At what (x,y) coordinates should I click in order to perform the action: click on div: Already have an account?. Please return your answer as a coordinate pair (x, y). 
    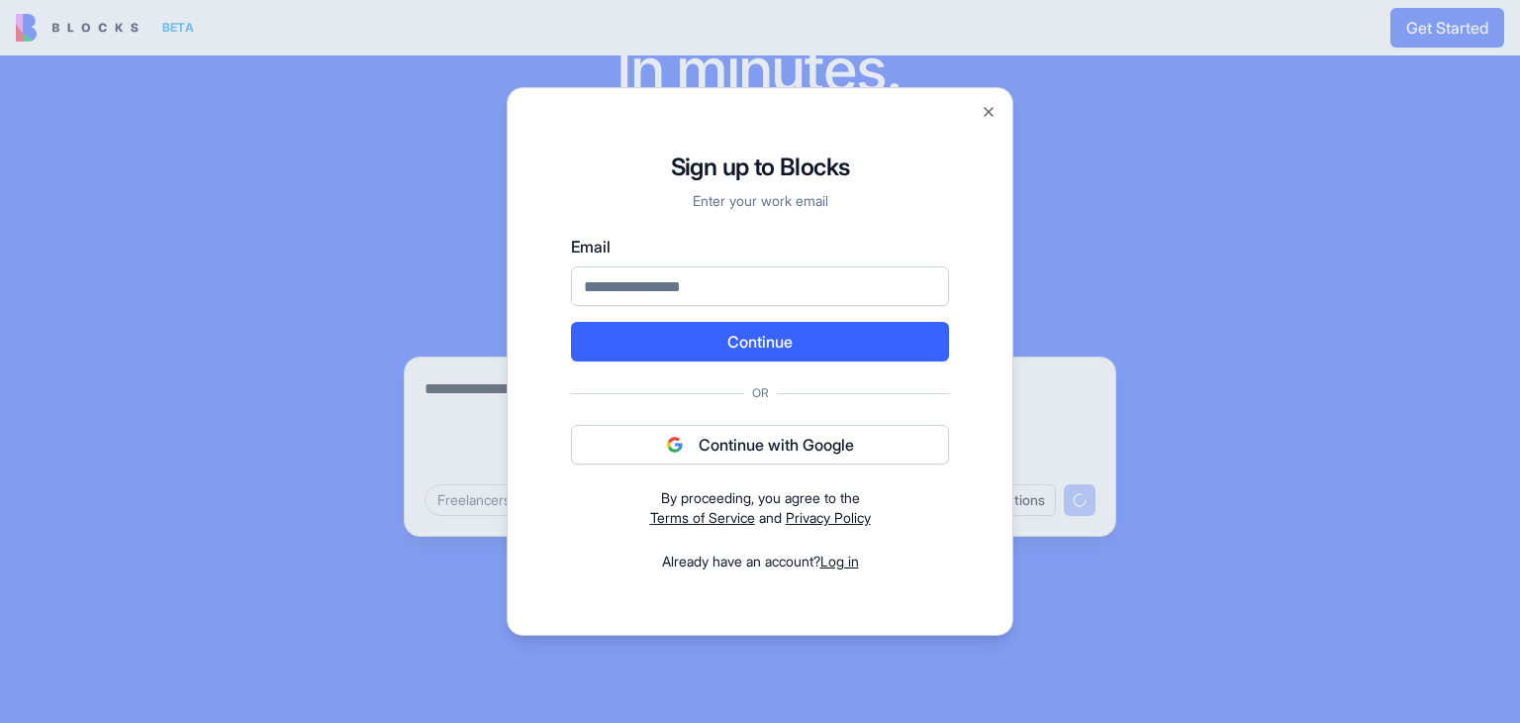
    Looking at the image, I should click on (760, 561).